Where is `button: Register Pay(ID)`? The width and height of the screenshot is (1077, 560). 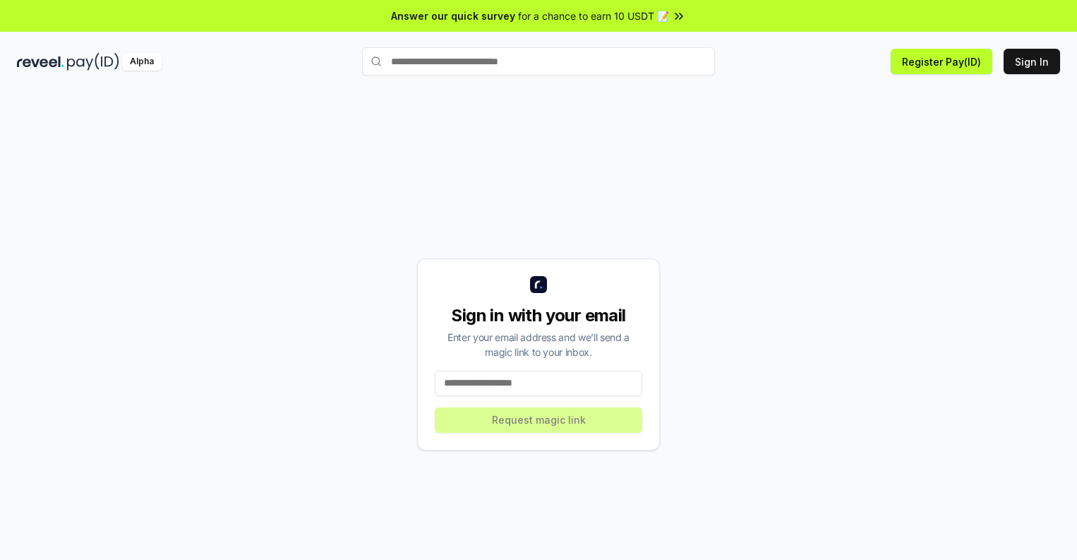 button: Register Pay(ID) is located at coordinates (941, 61).